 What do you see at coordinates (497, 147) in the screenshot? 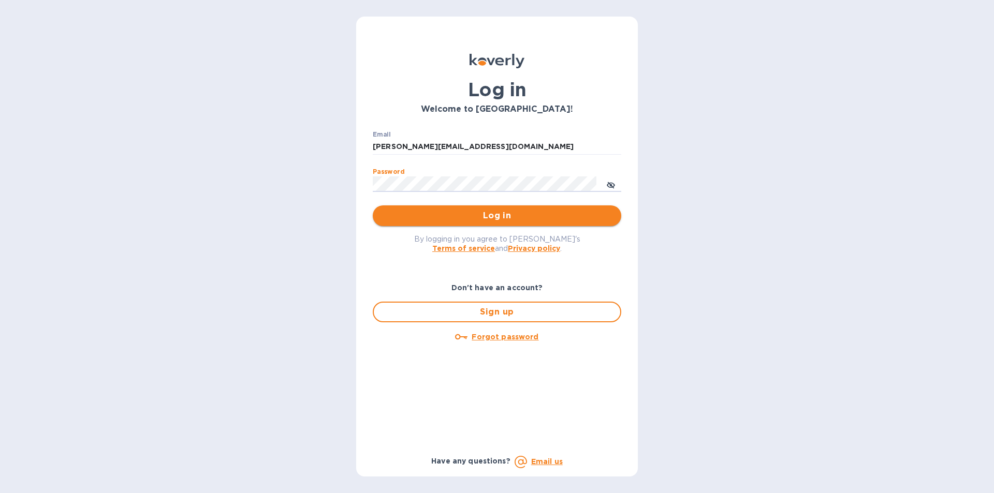
I see `input: Enter email address` at bounding box center [497, 147].